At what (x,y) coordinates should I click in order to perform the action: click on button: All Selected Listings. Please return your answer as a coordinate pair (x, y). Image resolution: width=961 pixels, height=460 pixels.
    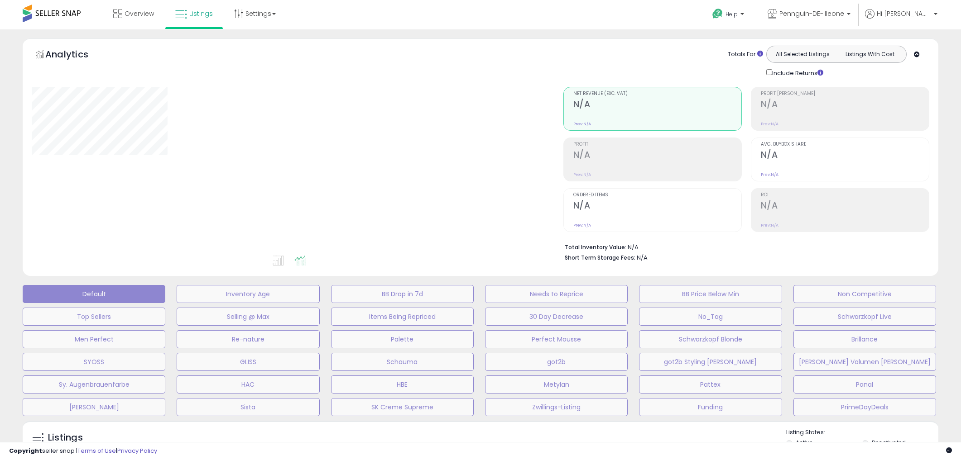
    Looking at the image, I should click on (802, 54).